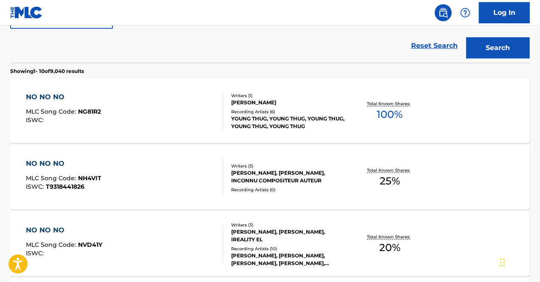 This screenshot has width=540, height=282. What do you see at coordinates (465, 13) in the screenshot?
I see `img: help` at bounding box center [465, 13].